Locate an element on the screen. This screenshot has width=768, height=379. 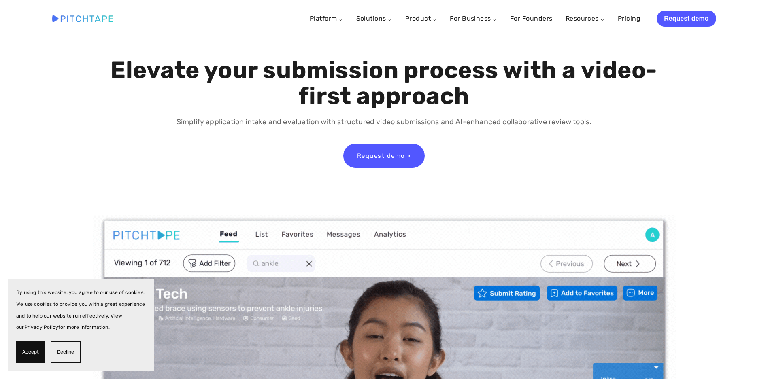
img: Pitchtape | Video Submission Management Software is located at coordinates (83, 18).